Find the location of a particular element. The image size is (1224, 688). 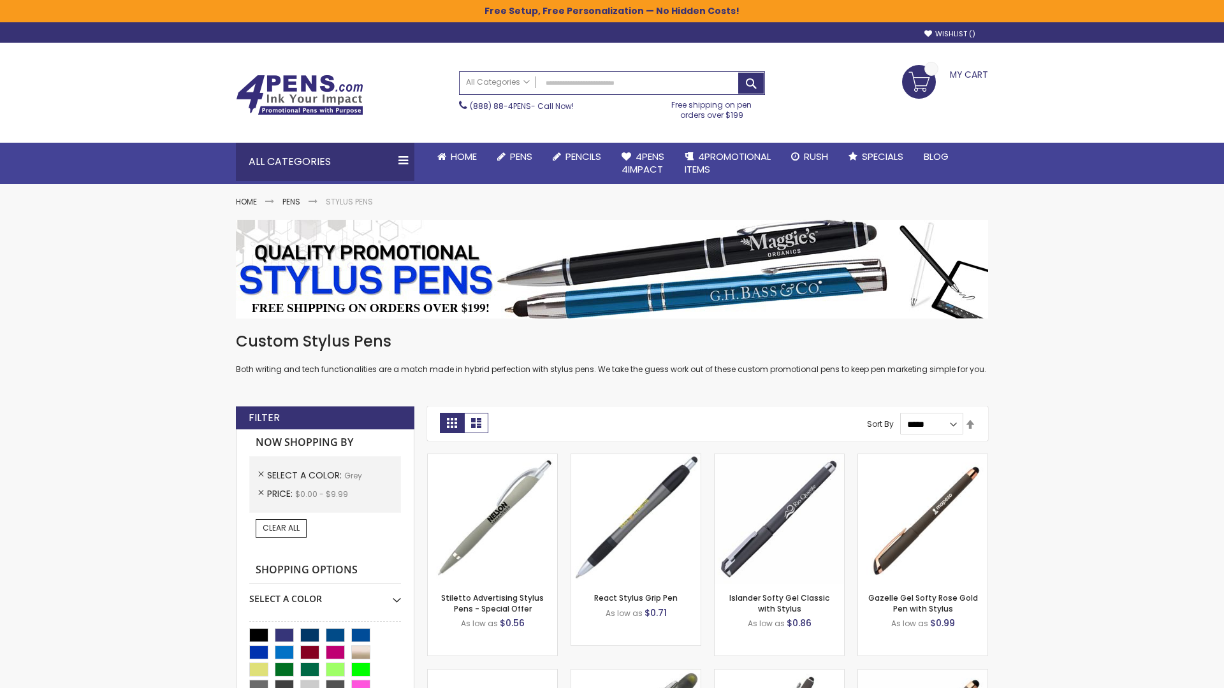

a: Cyber Stylus 0.7mm Fine Point Gel Grip Pen-Grey is located at coordinates (492, 674).